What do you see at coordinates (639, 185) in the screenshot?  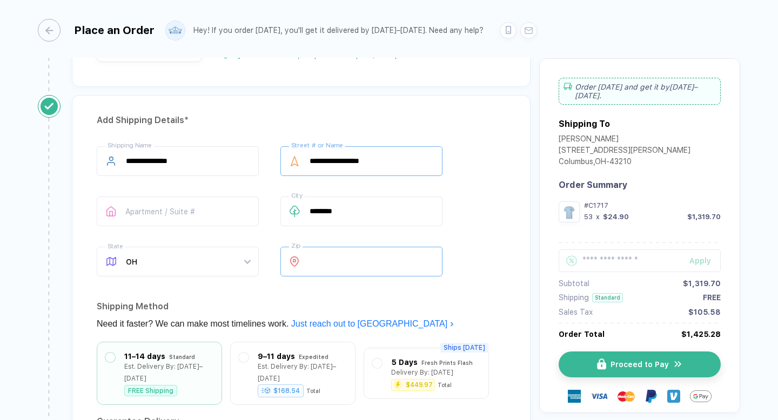 I see `div: Order Summary` at bounding box center [639, 185].